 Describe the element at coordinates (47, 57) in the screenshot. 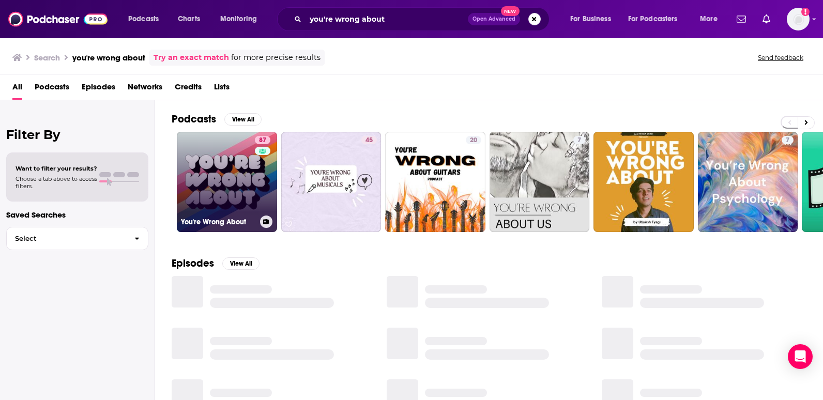

I see `h3: Search` at that location.